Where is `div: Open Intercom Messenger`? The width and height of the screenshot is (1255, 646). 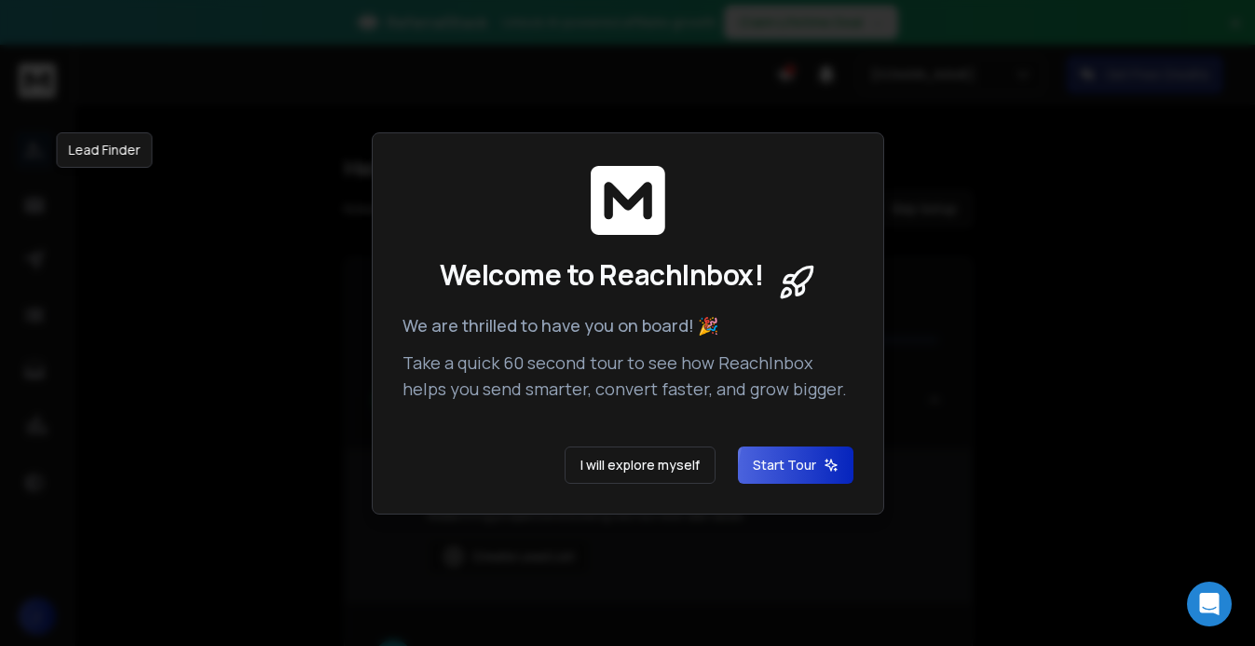 div: Open Intercom Messenger is located at coordinates (1209, 604).